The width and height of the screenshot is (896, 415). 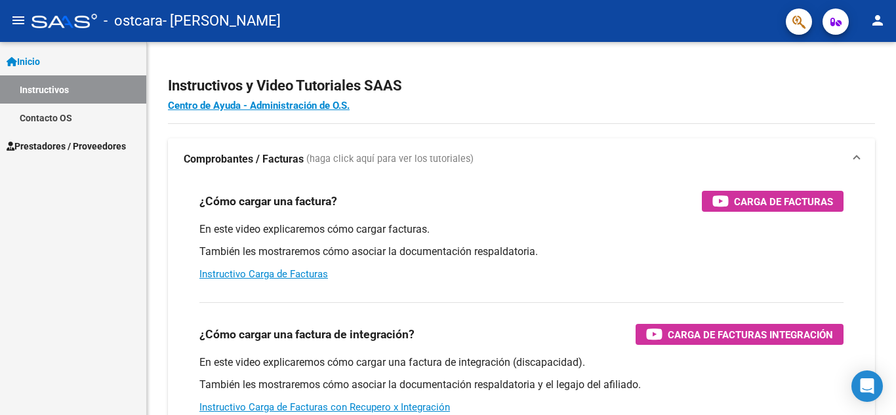 I want to click on span: (haga click aquí para ver los tutoriales), so click(x=390, y=159).